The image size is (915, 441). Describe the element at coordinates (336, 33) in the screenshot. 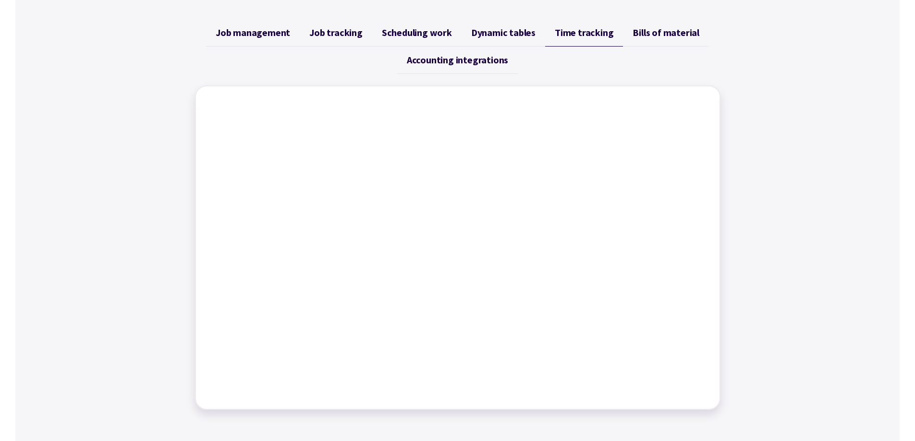

I see `span: Job tracking` at that location.